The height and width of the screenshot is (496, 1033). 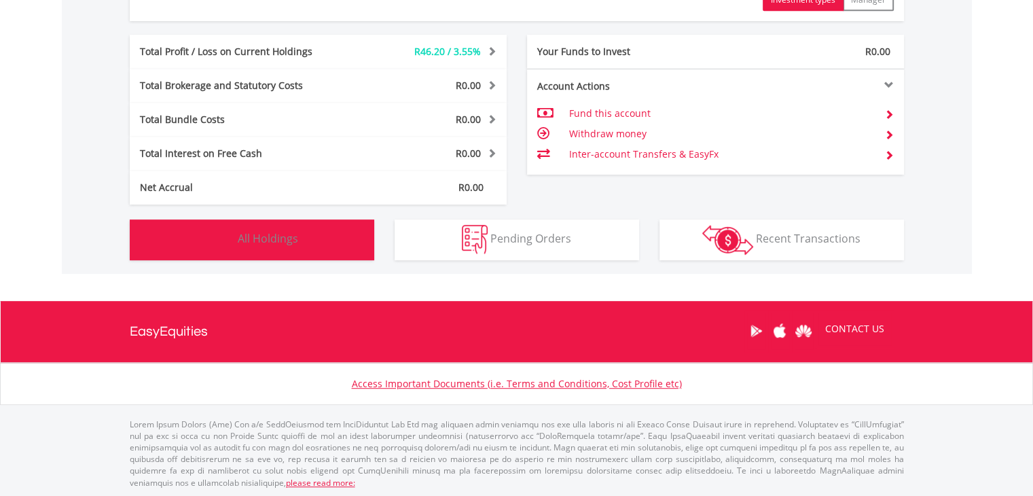 What do you see at coordinates (720, 113) in the screenshot?
I see `td: Fund this account` at bounding box center [720, 113].